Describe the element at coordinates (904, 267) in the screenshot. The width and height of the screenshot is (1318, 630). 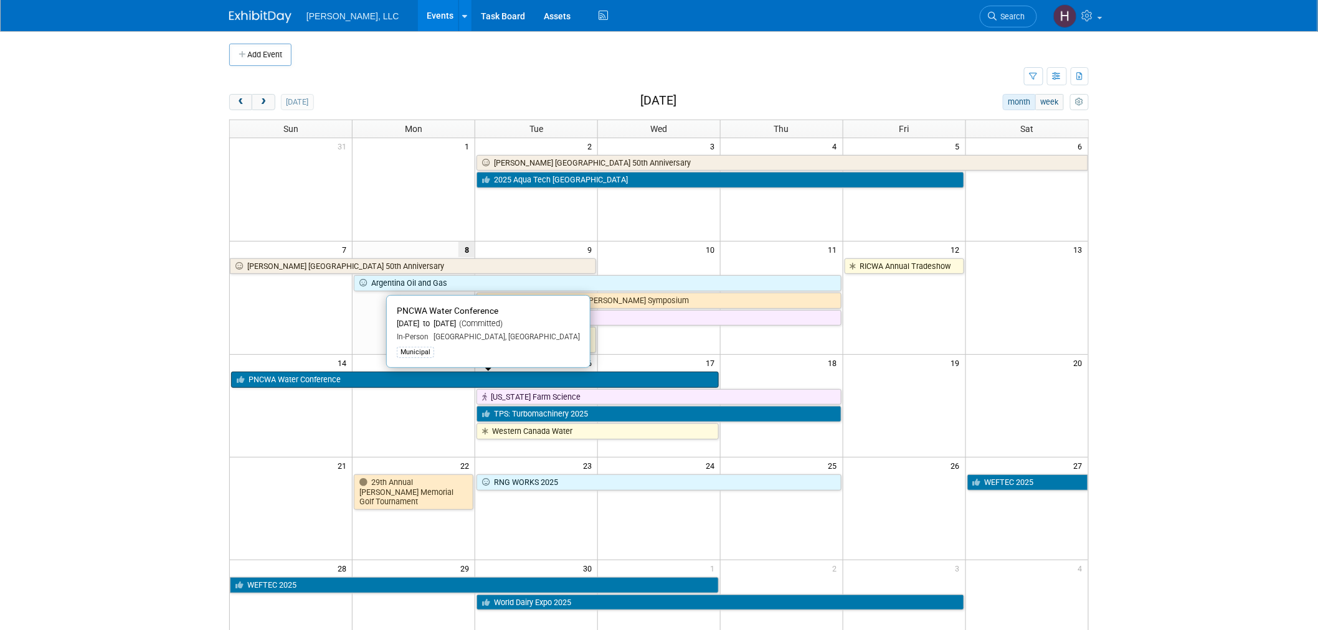
I see `a: RICWA Annual Tradeshow` at that location.